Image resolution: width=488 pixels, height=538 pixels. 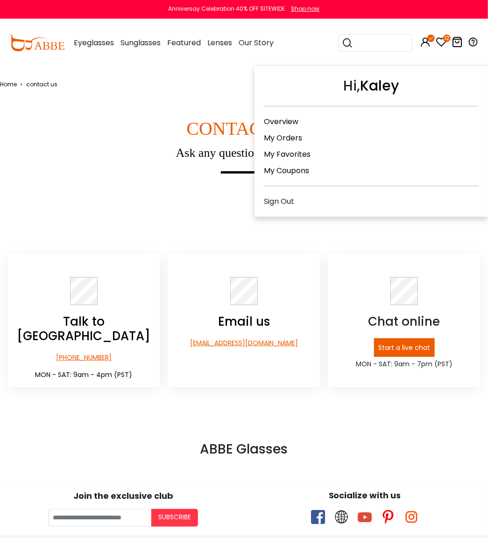 What do you see at coordinates (371, 201) in the screenshot?
I see `div: Sign Out` at bounding box center [371, 201].